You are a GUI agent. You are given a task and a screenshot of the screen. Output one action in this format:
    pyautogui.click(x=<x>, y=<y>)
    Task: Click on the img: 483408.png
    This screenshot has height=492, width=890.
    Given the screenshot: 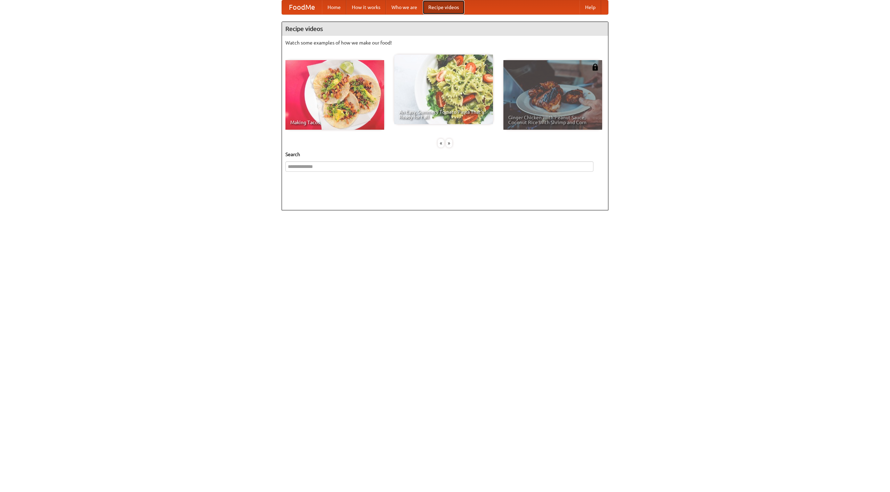 What is the action you would take?
    pyautogui.click(x=595, y=67)
    